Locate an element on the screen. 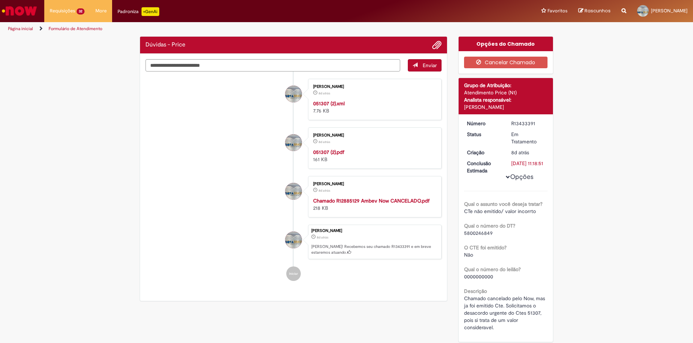  span: 5800246849 is located at coordinates (478, 233).